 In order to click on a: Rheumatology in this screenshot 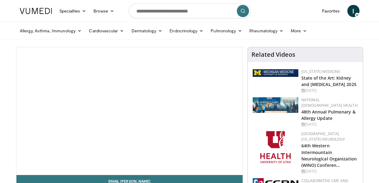, I will do `click(266, 31)`.